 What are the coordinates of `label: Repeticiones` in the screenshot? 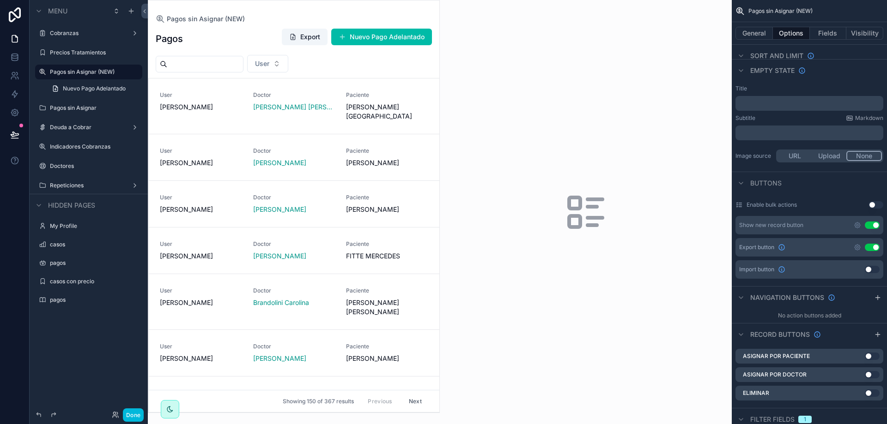 It's located at (87, 186).